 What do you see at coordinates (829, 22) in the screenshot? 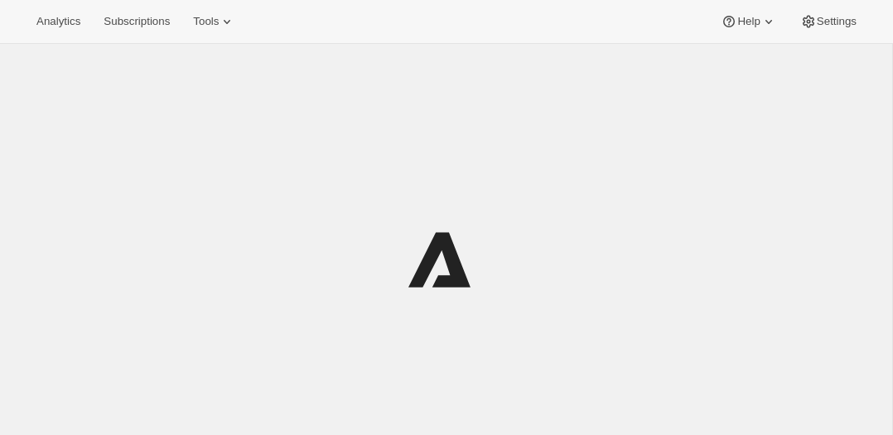
I see `button: Settings` at bounding box center [829, 22].